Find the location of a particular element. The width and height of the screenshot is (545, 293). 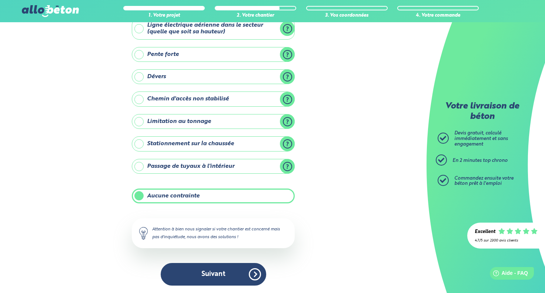

span: Commandez ensuite votre béton prêt à l'emploi is located at coordinates (484, 181).